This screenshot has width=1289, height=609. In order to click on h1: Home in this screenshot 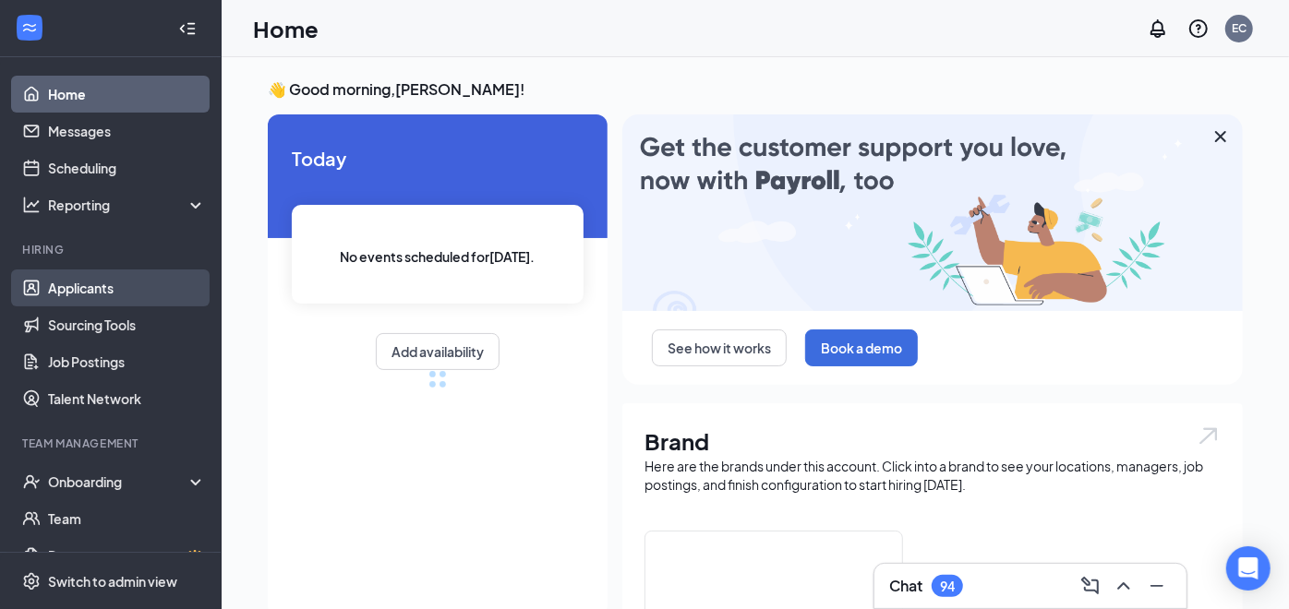, I will do `click(285, 29)`.